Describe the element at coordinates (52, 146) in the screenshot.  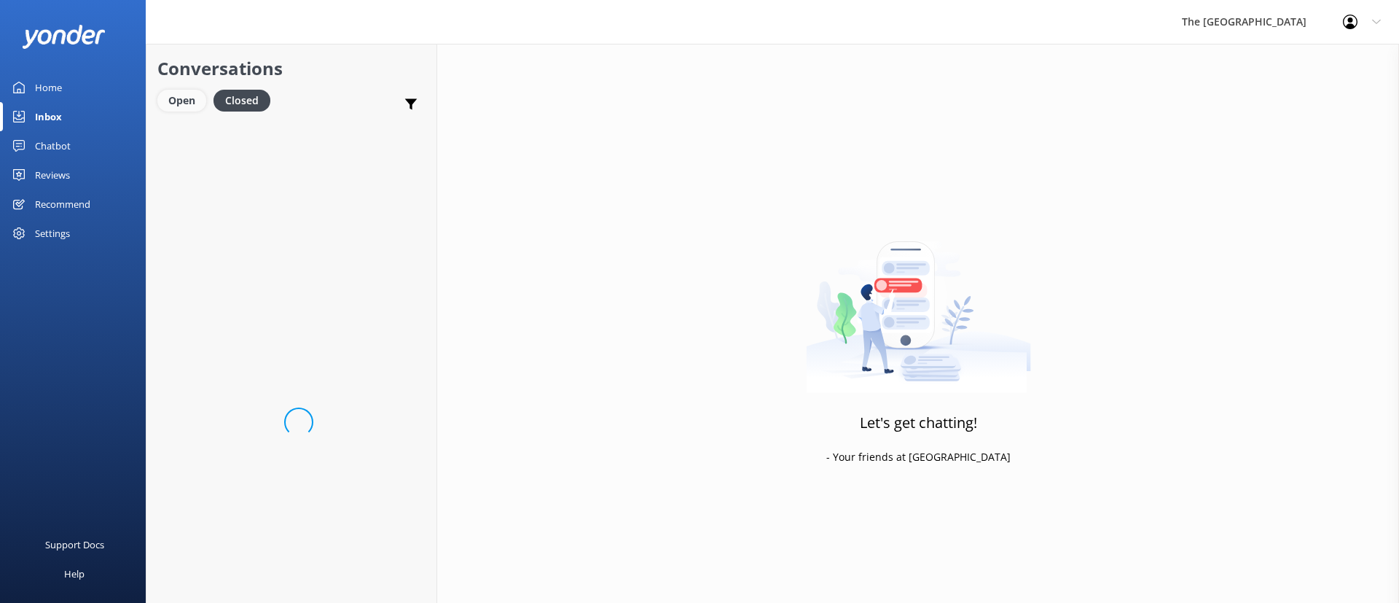
I see `div: Chatbot` at that location.